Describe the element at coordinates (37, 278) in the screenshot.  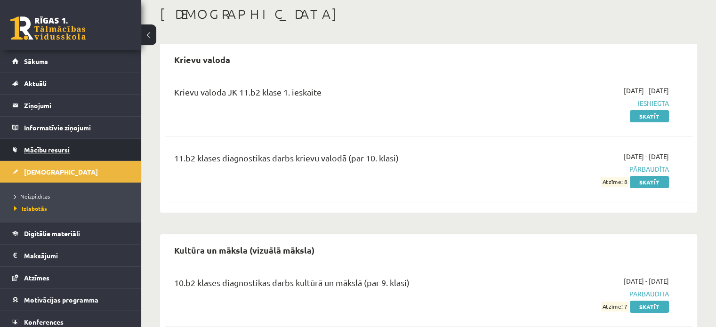
I see `span: Atzīmes` at that location.